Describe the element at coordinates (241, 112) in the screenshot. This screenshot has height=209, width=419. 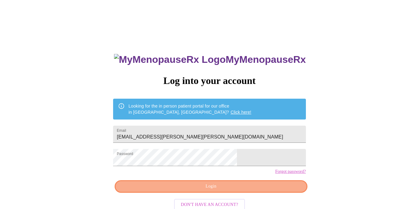
I see `a: Click here!` at that location.